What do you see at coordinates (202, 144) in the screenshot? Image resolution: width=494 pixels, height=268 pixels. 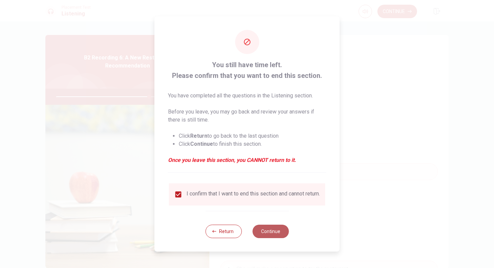 I see `strong: Continue` at bounding box center [202, 144].